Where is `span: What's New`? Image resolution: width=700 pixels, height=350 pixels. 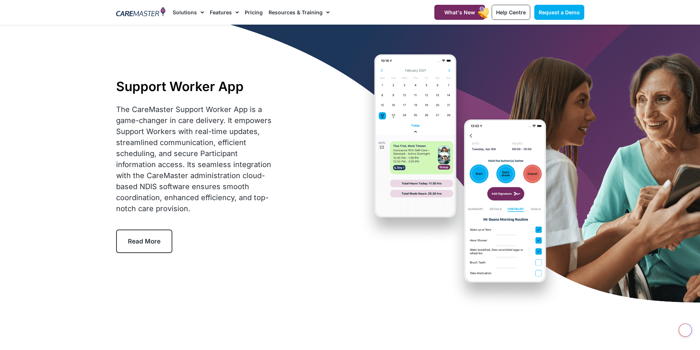
span: What's New is located at coordinates (460, 12).